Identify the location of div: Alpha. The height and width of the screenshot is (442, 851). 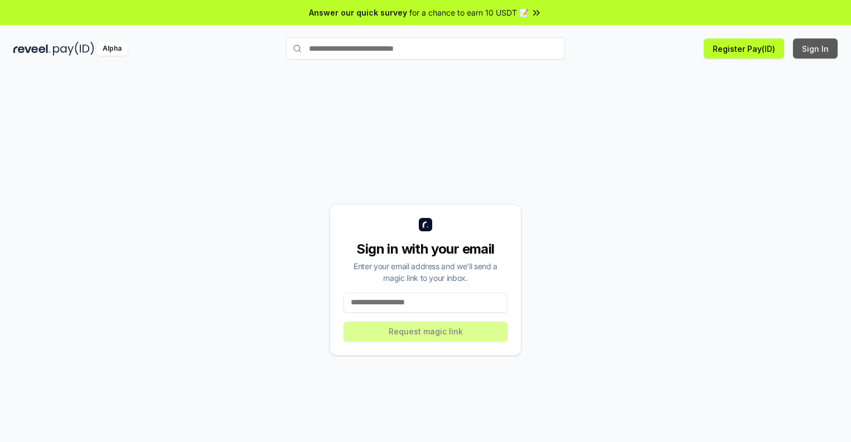
(112, 49).